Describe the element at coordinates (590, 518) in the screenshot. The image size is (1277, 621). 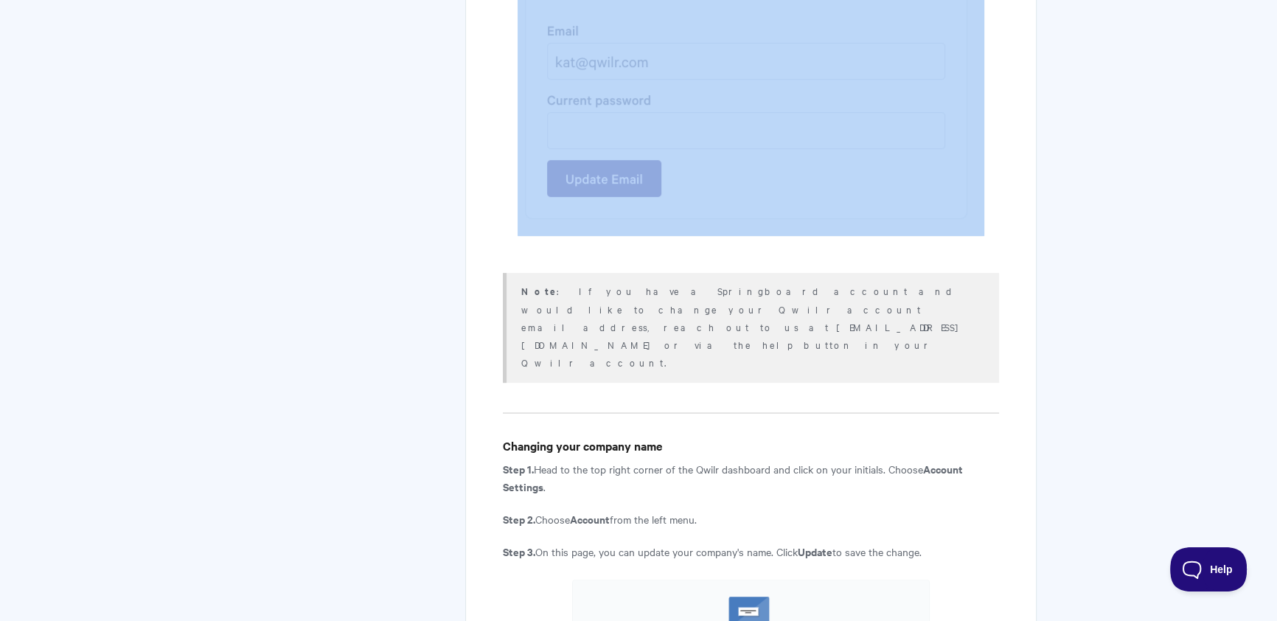
I see `strong: Account` at that location.